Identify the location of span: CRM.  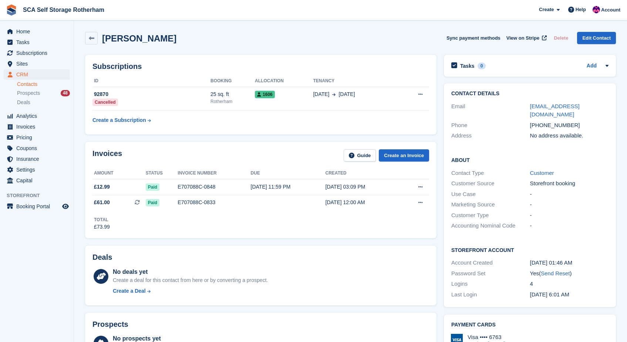
(38, 74).